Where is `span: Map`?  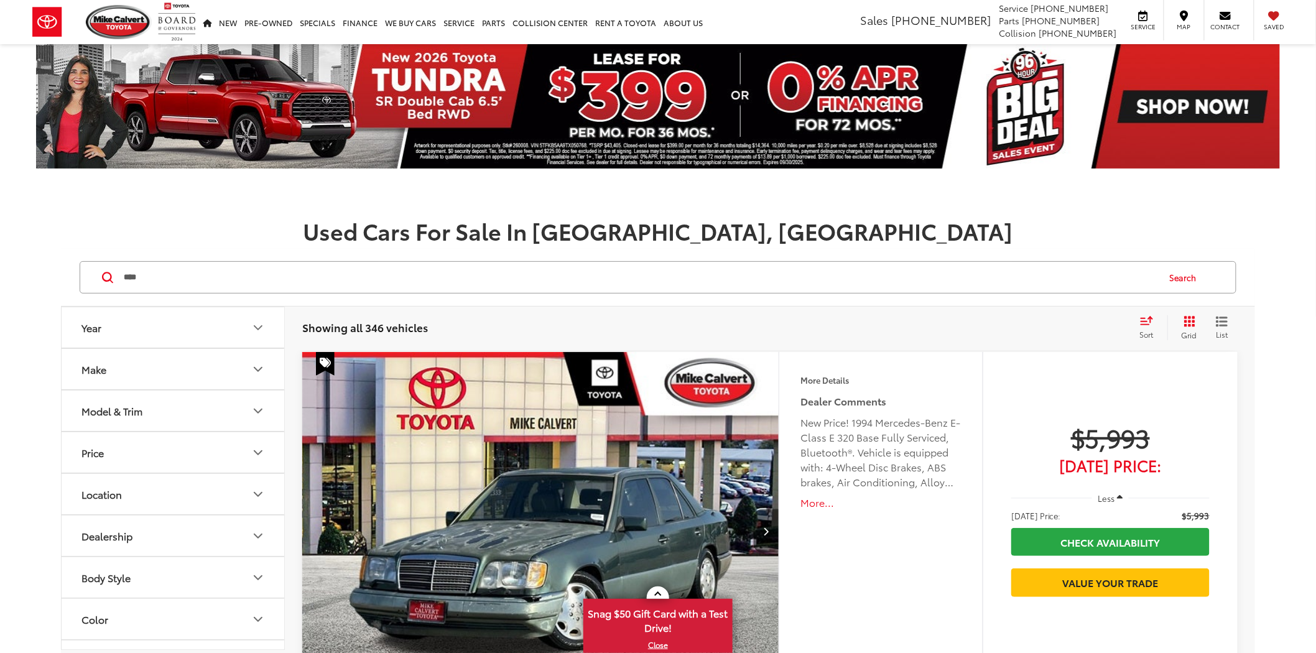
span: Map is located at coordinates (1184, 27).